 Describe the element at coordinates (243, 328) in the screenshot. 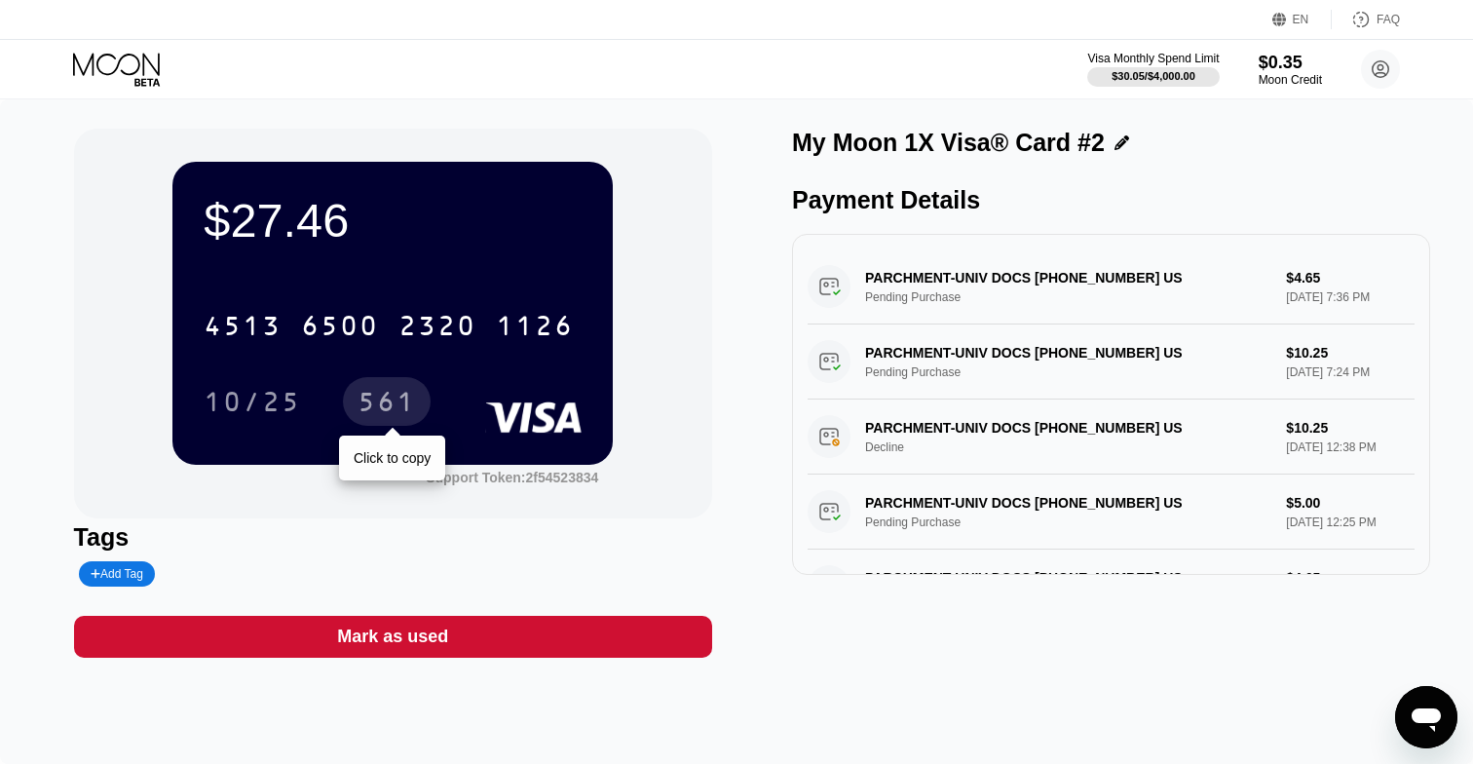

I see `div: 4513` at that location.